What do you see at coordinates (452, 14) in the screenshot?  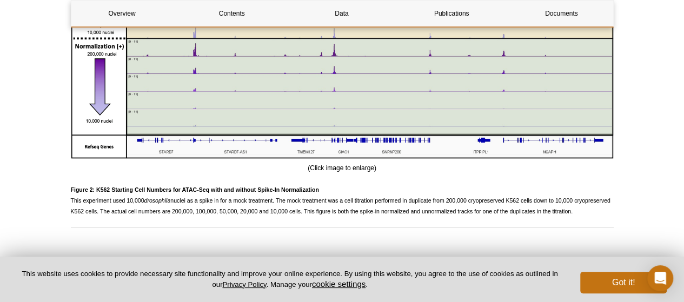 I see `a: Publications` at bounding box center [452, 14].